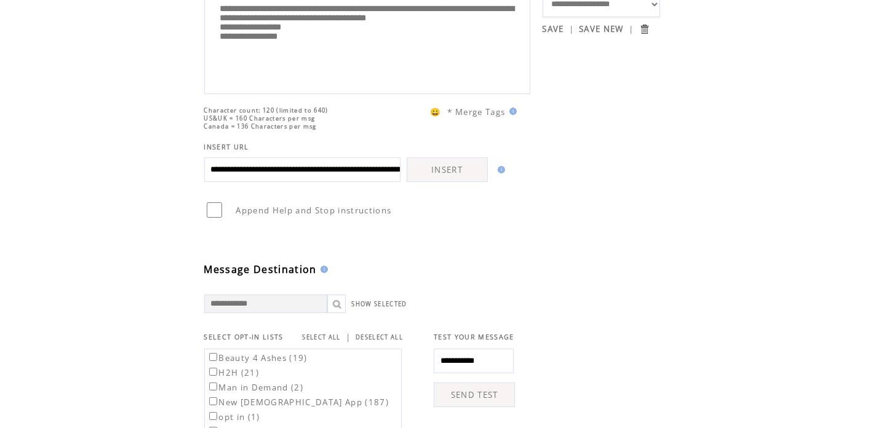  Describe the element at coordinates (447, 170) in the screenshot. I see `a: INSERT` at that location.